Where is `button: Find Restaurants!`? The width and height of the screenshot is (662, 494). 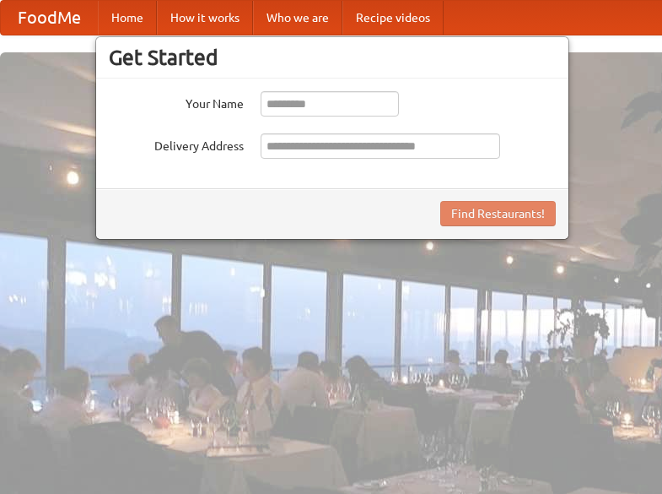 button: Find Restaurants! is located at coordinates (498, 214).